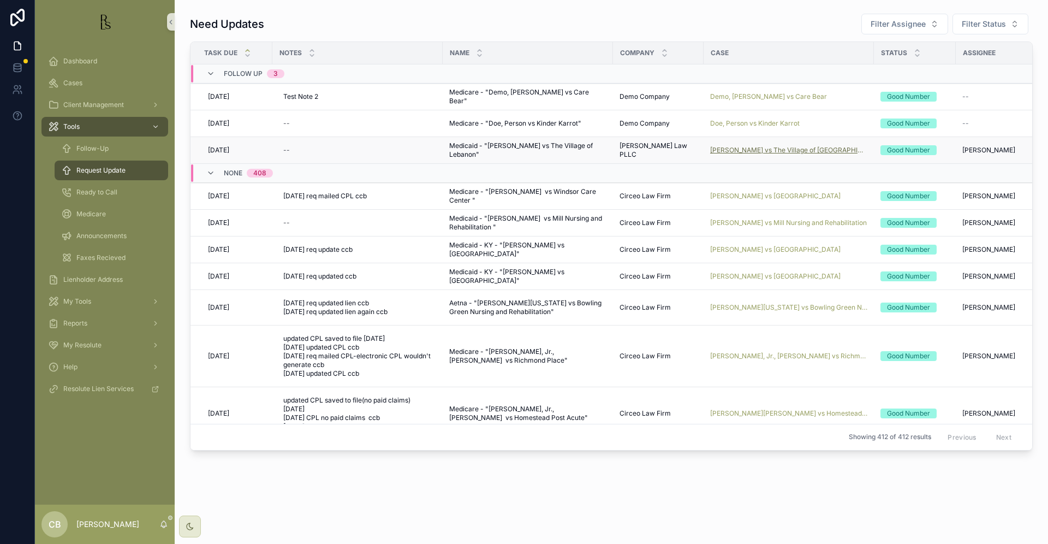 This screenshot has height=544, width=1048. Describe the element at coordinates (979, 53) in the screenshot. I see `span: Assignee` at that location.